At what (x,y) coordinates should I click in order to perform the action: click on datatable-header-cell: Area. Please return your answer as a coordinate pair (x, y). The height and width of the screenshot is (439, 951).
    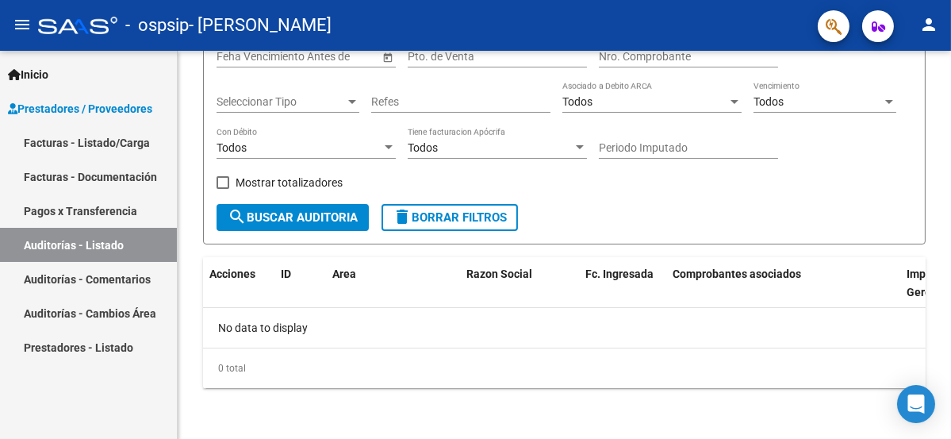
    Looking at the image, I should click on (382, 292).